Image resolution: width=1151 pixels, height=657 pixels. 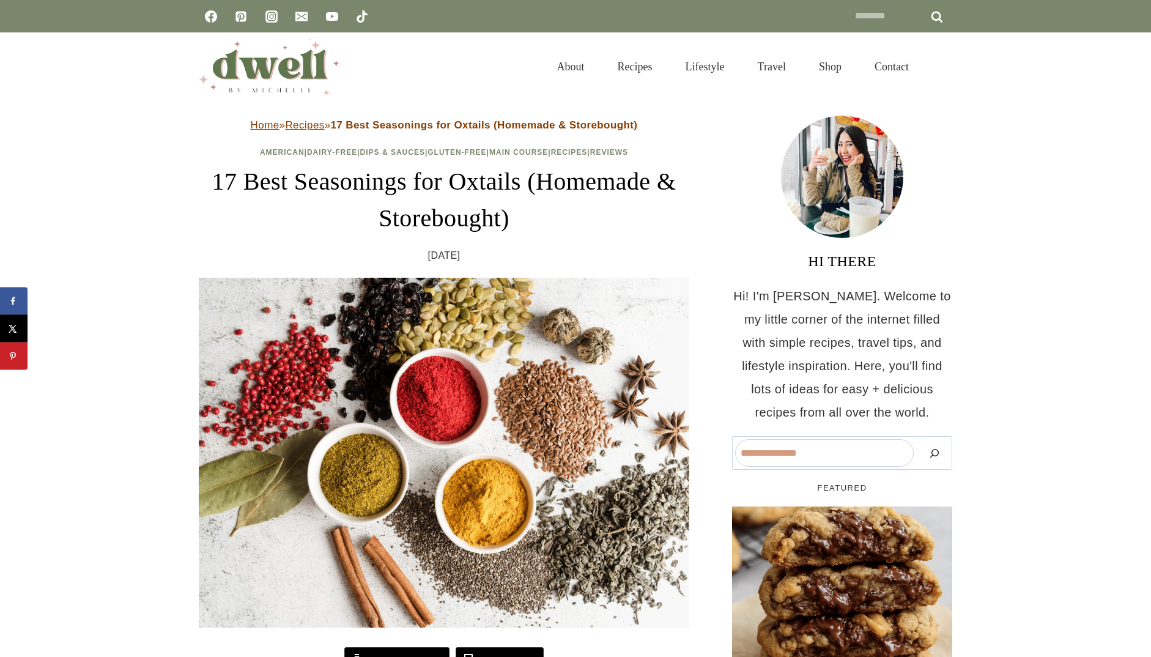 I want to click on a: Dips & Sauces, so click(x=393, y=152).